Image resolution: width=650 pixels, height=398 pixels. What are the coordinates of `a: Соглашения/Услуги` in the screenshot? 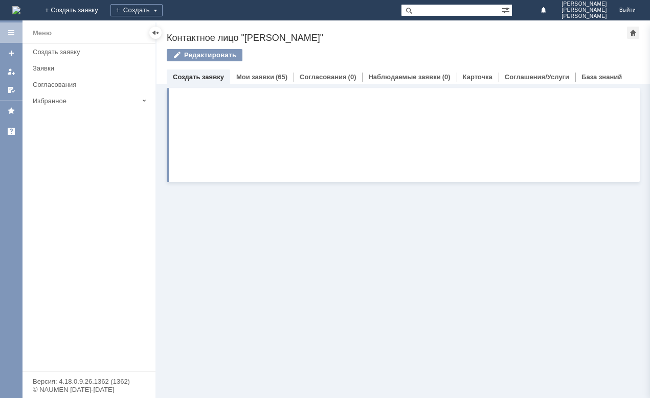 It's located at (537, 77).